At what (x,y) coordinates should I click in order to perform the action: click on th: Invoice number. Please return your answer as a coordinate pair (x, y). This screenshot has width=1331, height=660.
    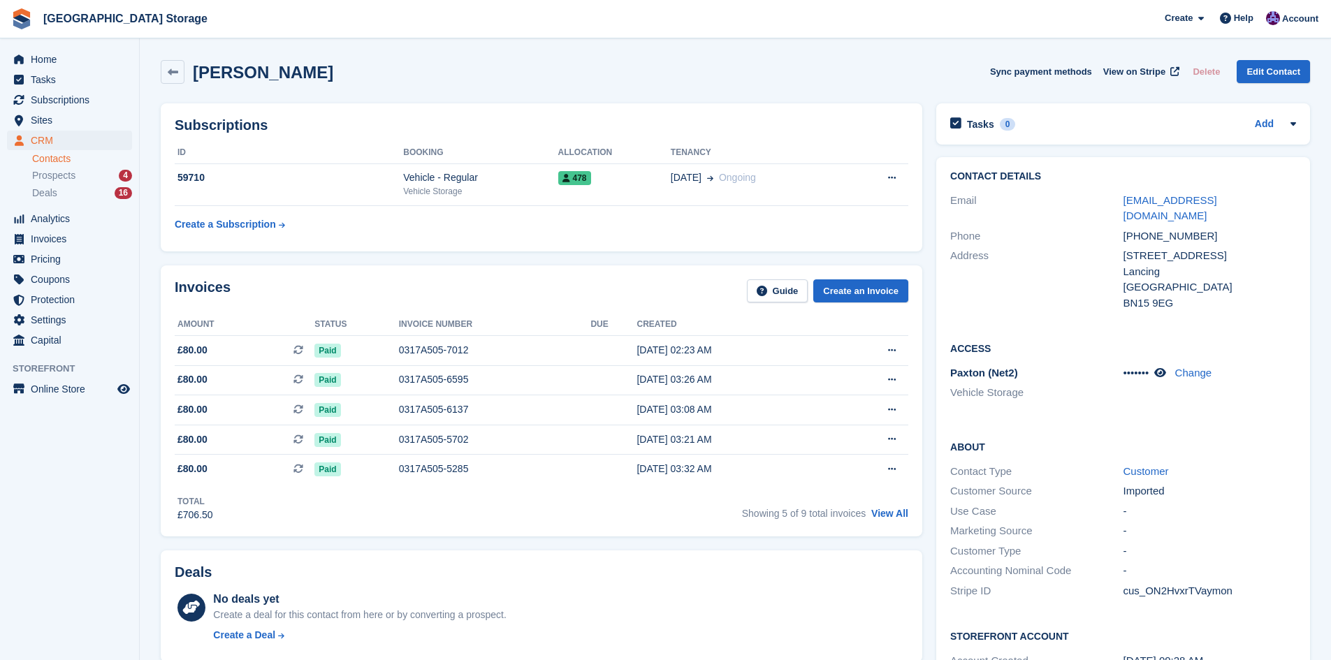
    Looking at the image, I should click on (495, 325).